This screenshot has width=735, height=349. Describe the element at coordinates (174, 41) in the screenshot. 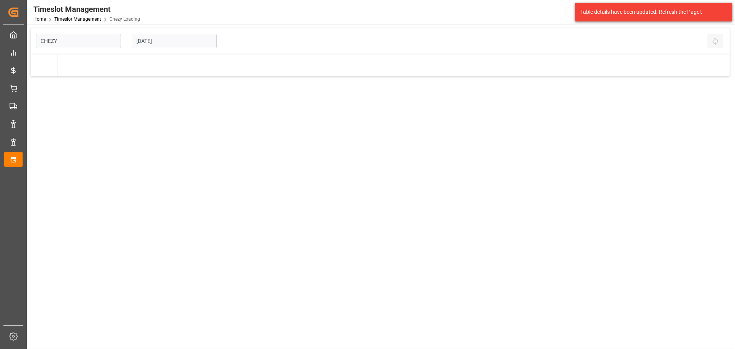

I see `input: DD-MM-YYYY` at that location.